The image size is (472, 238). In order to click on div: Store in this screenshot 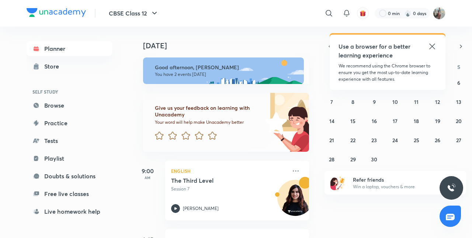, I will do `click(54, 66)`.